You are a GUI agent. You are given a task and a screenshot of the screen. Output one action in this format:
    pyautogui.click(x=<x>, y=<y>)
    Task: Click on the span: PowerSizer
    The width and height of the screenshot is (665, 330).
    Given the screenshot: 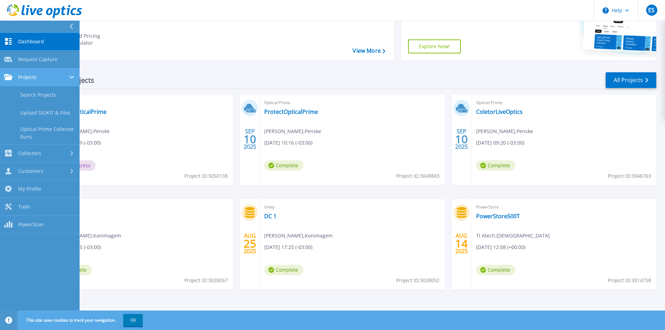 What is the action you would take?
    pyautogui.click(x=31, y=225)
    